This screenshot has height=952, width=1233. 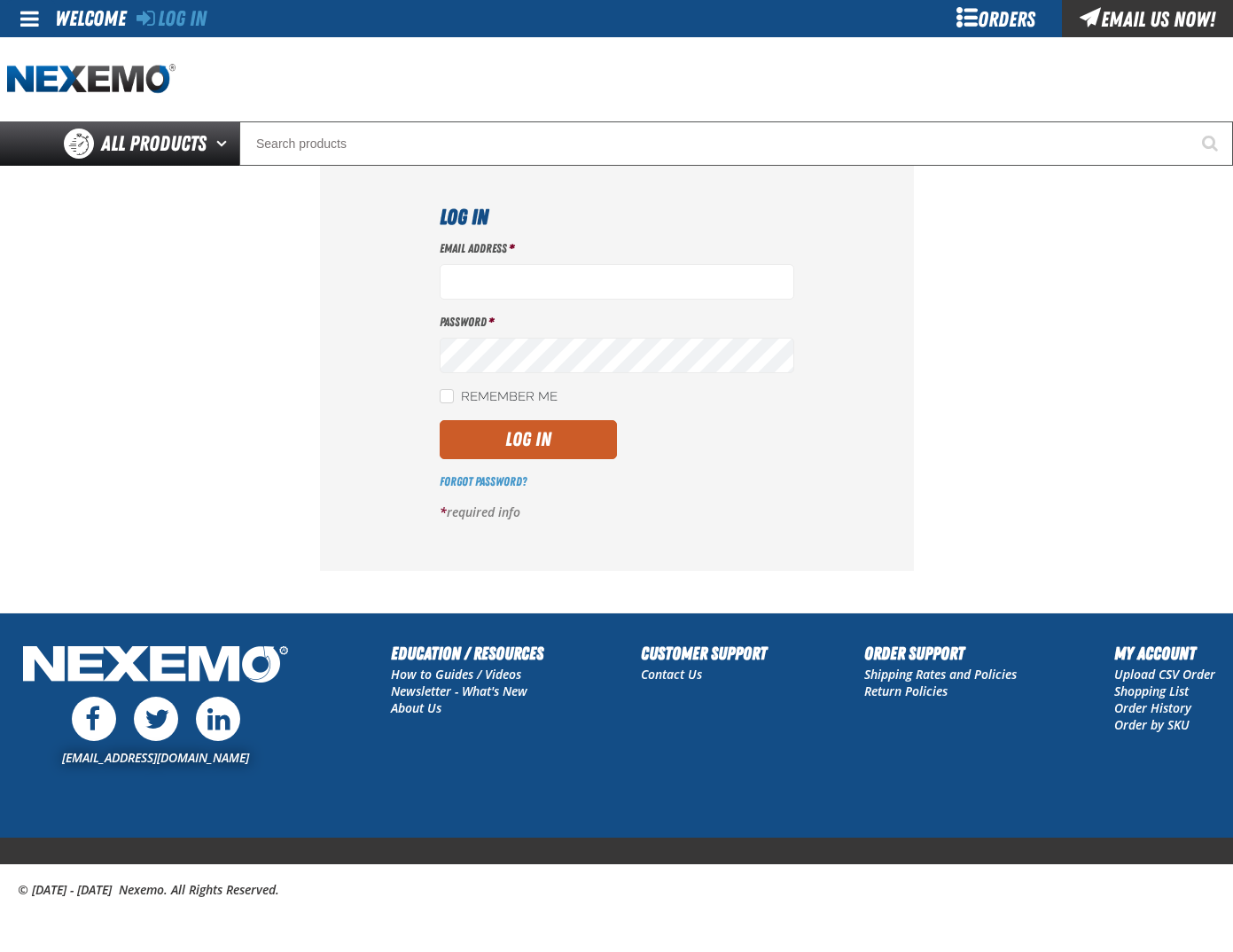 I want to click on a: Shopping List, so click(x=1151, y=690).